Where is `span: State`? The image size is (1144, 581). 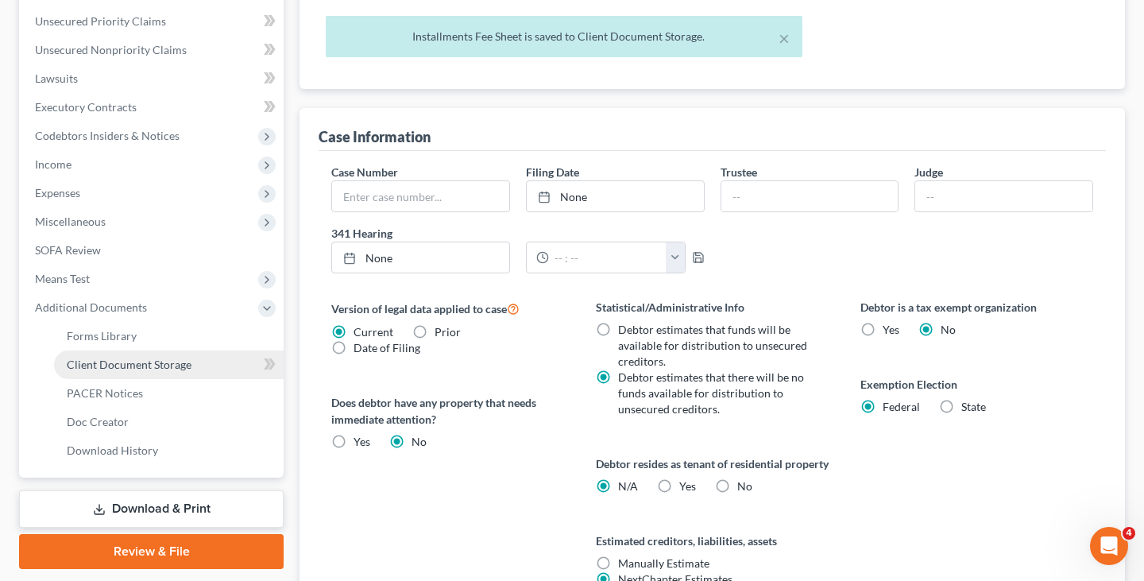
span: State is located at coordinates (973, 406).